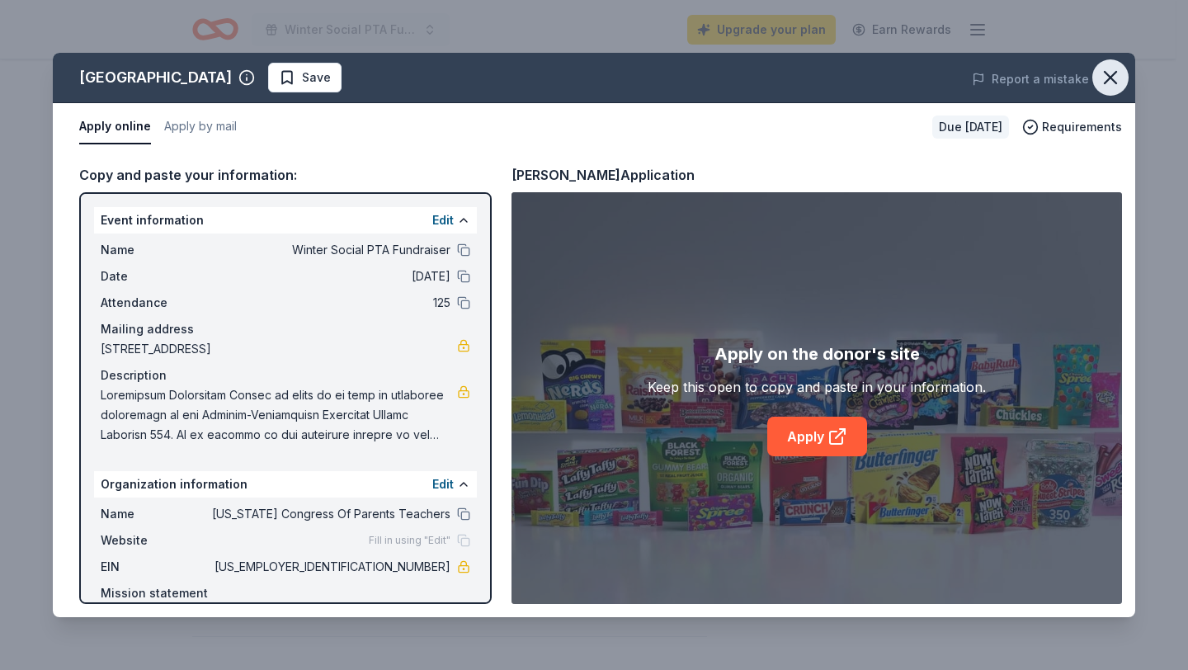  What do you see at coordinates (156, 567) in the screenshot?
I see `span: EIN` at bounding box center [156, 567].